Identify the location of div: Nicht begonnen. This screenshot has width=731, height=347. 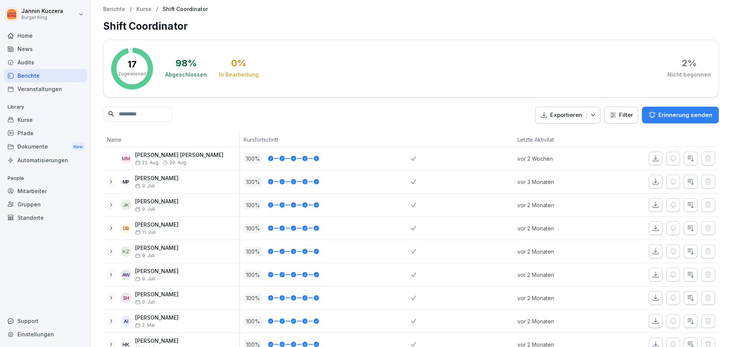
(689, 75).